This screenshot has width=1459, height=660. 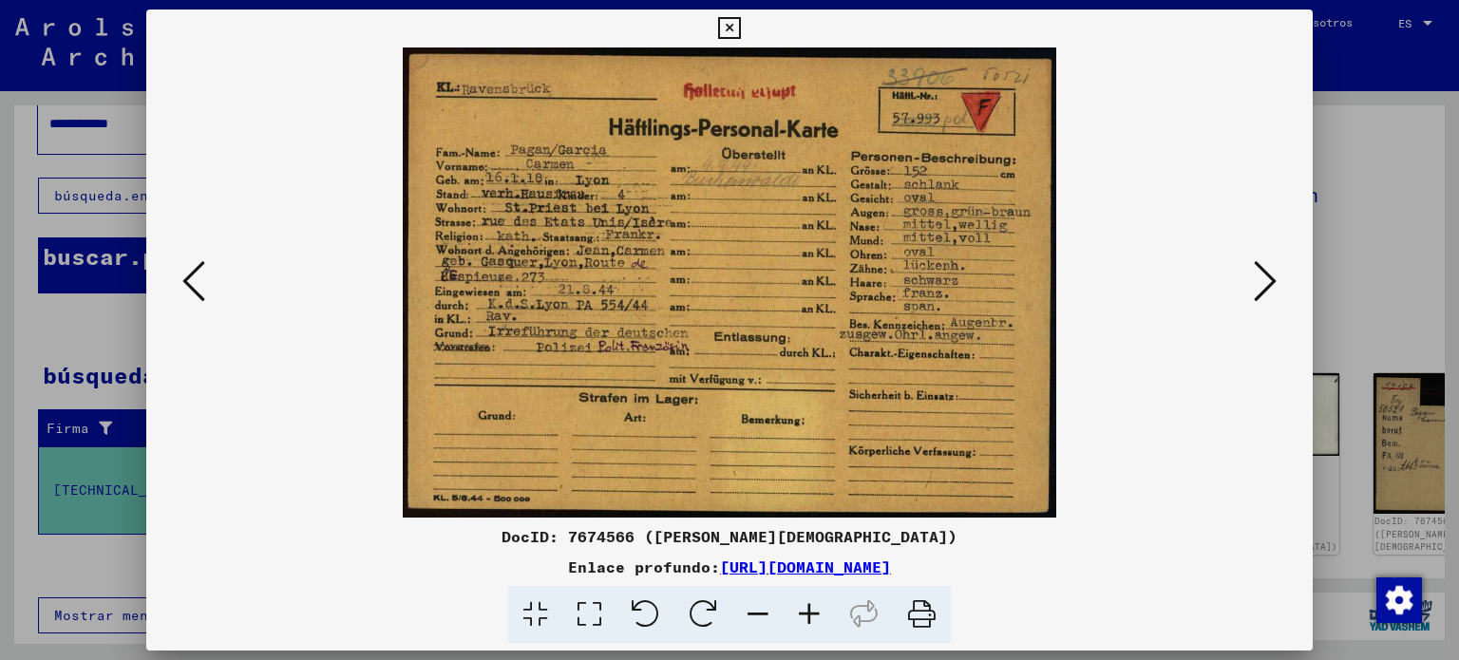 What do you see at coordinates (729, 282) in the screenshot?
I see `img: 001.jpg` at bounding box center [729, 282].